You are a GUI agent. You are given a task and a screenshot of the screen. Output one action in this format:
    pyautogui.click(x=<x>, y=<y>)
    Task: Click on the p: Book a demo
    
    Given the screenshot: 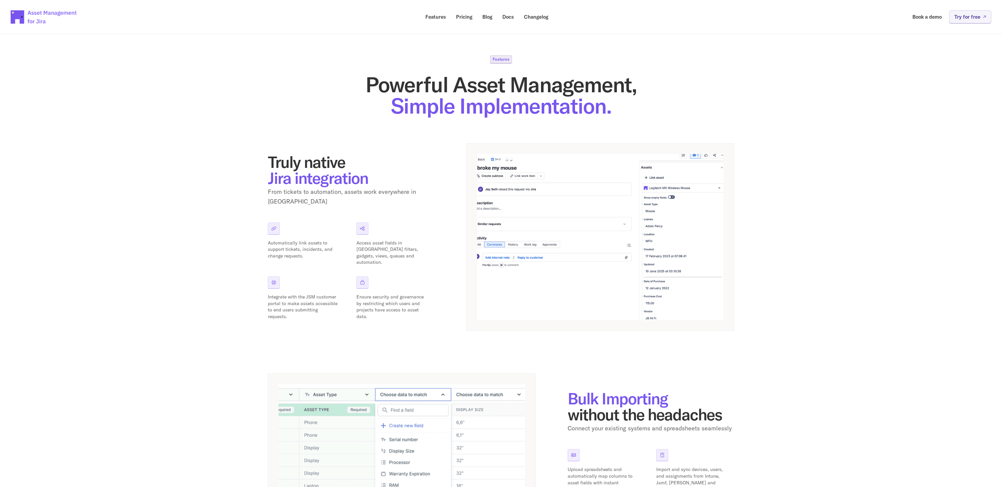 What is the action you would take?
    pyautogui.click(x=927, y=17)
    